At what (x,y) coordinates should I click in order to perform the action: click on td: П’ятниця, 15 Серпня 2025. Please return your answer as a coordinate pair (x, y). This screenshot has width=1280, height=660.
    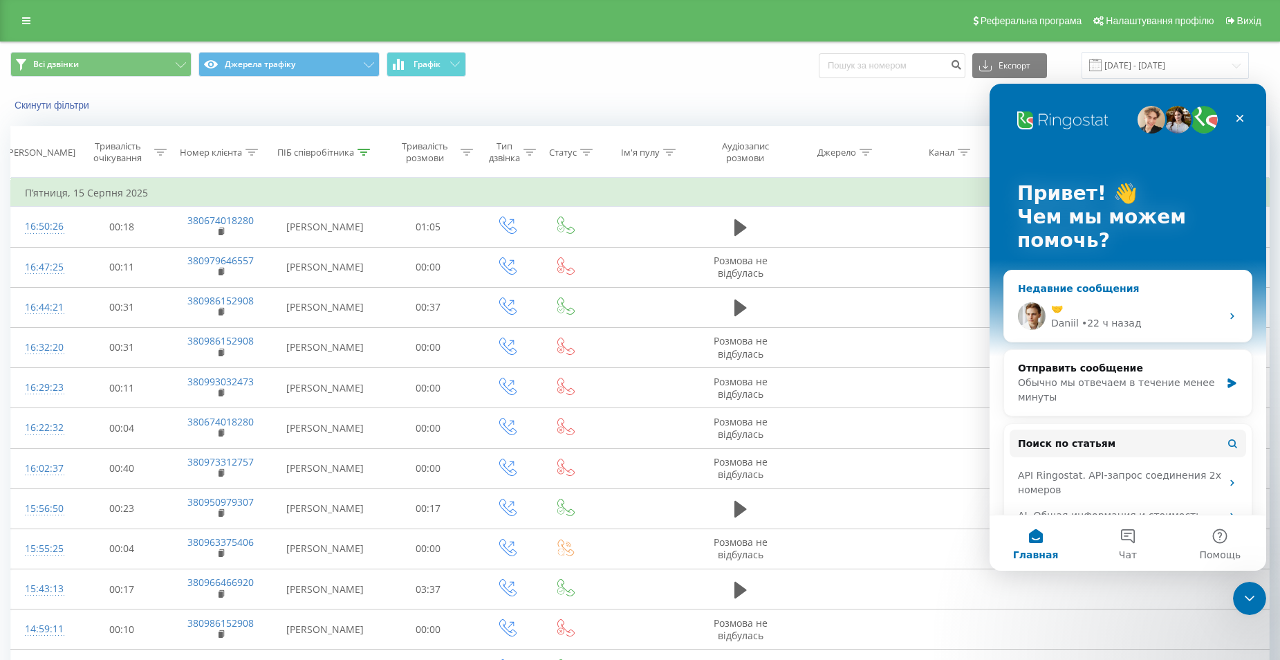
    Looking at the image, I should click on (640, 193).